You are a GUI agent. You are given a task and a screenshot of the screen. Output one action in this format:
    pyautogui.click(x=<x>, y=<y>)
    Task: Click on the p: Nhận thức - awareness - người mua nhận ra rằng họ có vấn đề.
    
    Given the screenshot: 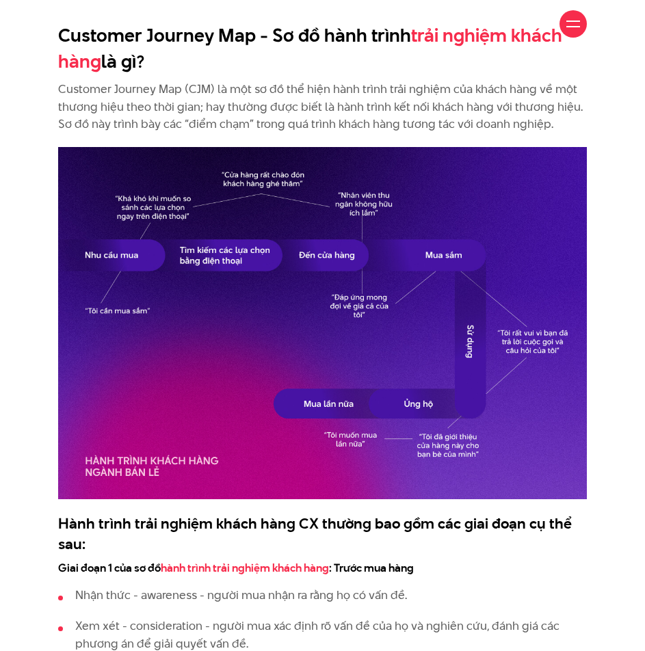 What is the action you would take?
    pyautogui.click(x=331, y=595)
    